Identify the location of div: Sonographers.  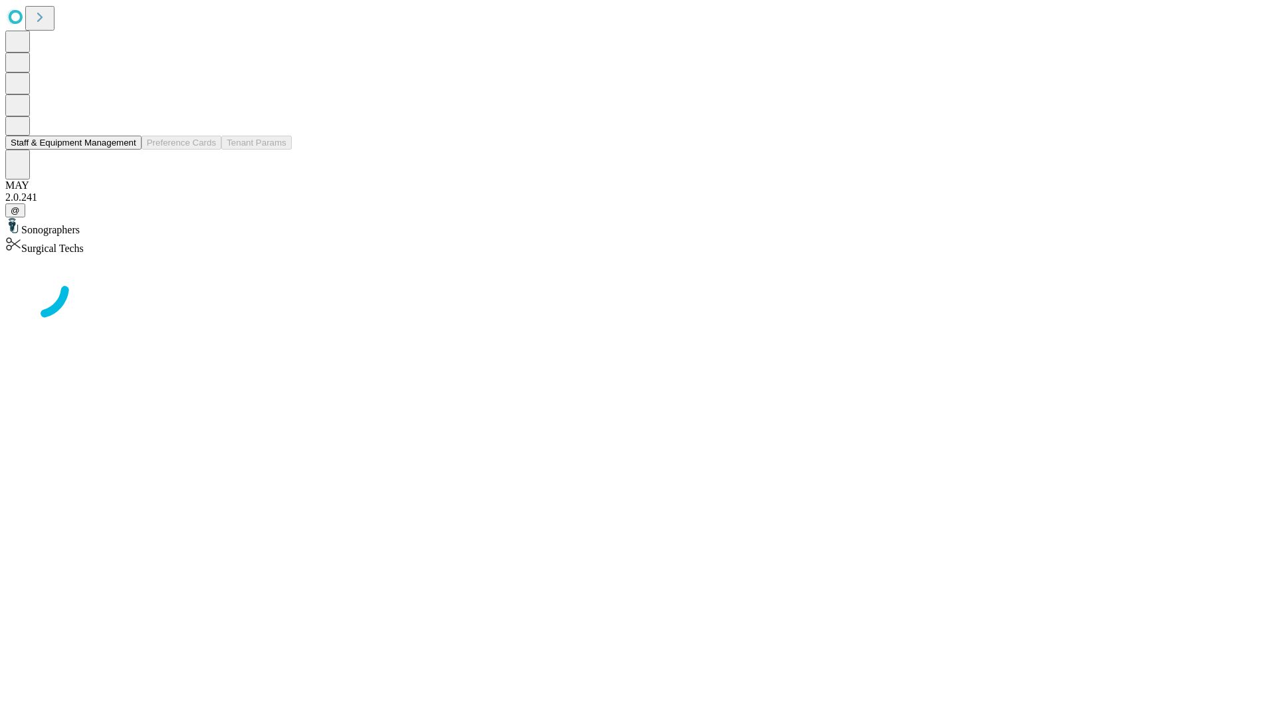
(638, 227).